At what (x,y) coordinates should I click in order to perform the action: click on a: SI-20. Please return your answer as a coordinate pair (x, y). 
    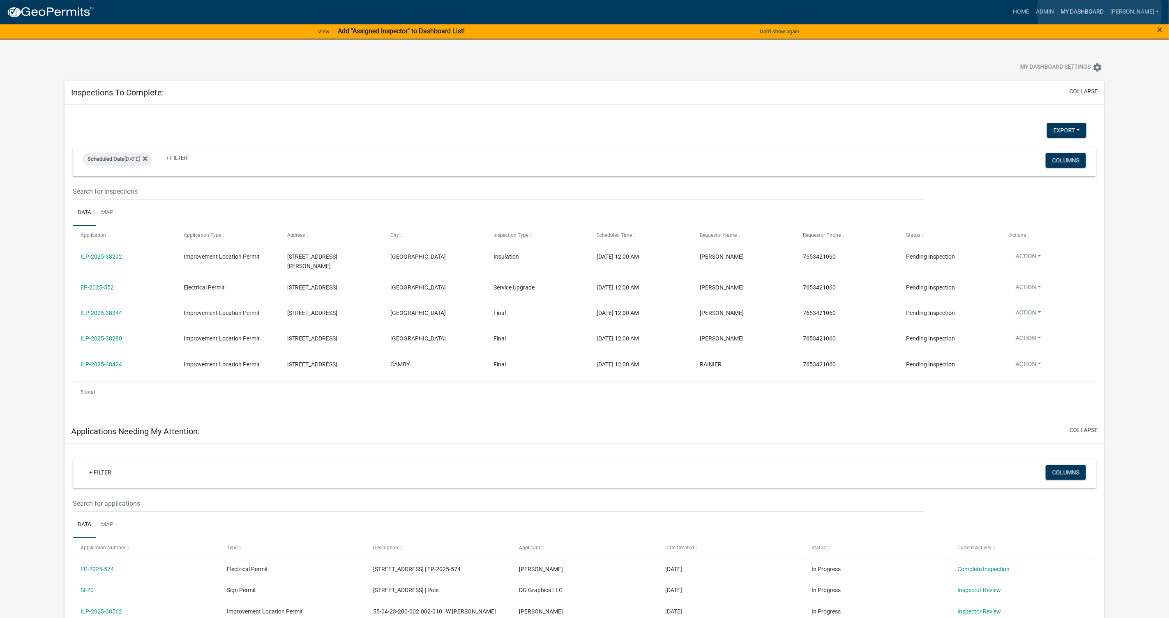
    Looking at the image, I should click on (87, 590).